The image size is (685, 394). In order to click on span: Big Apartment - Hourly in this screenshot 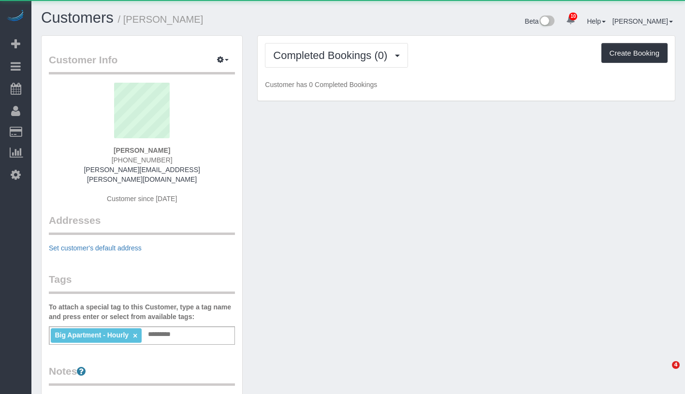, I will do `click(91, 335)`.